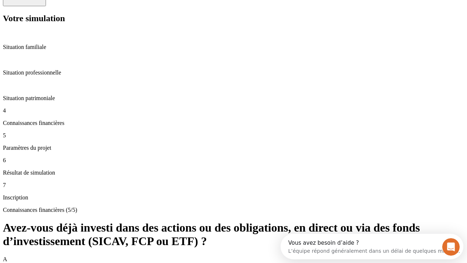 This screenshot has width=467, height=263. I want to click on p: Connaissances financières, so click(233, 123).